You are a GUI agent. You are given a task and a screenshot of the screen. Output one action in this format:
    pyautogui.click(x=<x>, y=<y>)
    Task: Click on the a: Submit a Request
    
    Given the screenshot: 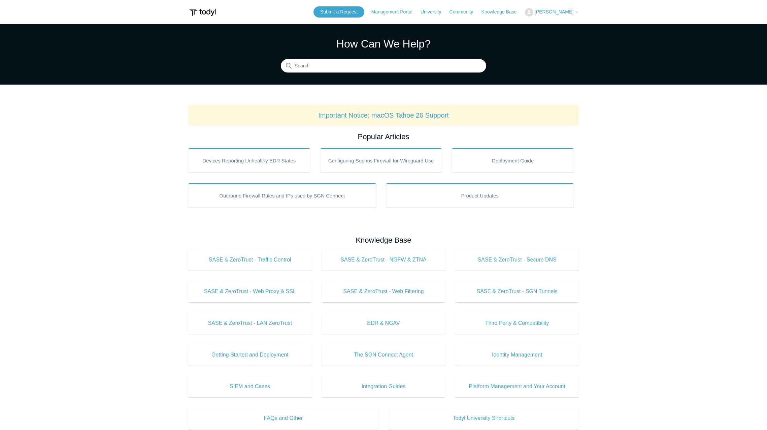 What is the action you would take?
    pyautogui.click(x=339, y=12)
    